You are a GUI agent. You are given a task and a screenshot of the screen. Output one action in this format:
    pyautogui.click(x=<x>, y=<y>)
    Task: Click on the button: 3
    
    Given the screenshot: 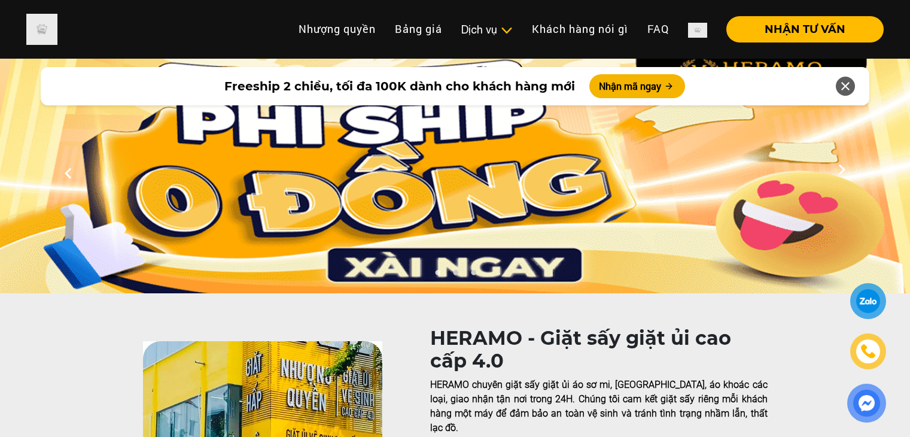 What is the action you would take?
    pyautogui.click(x=473, y=275)
    